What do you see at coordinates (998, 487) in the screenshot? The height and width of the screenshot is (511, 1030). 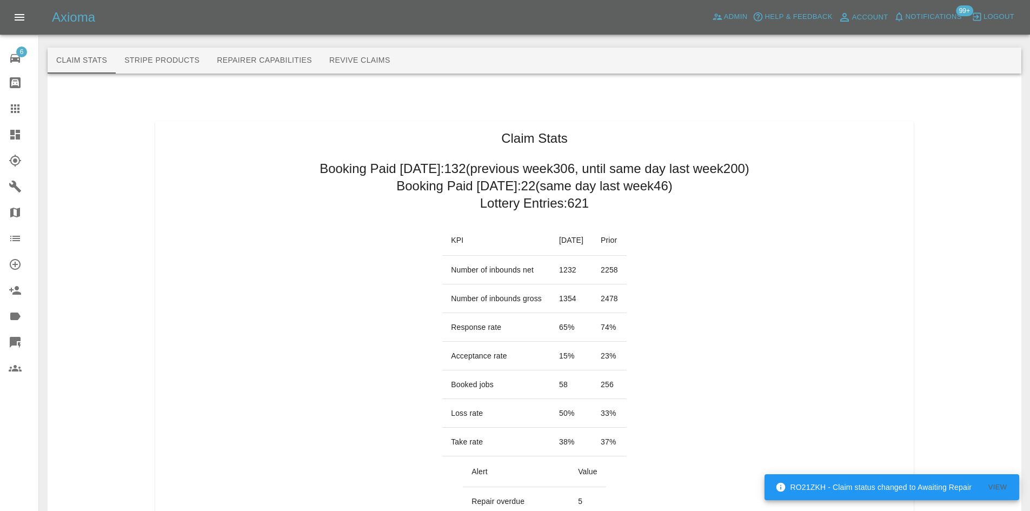 I see `button: View` at bounding box center [998, 487].